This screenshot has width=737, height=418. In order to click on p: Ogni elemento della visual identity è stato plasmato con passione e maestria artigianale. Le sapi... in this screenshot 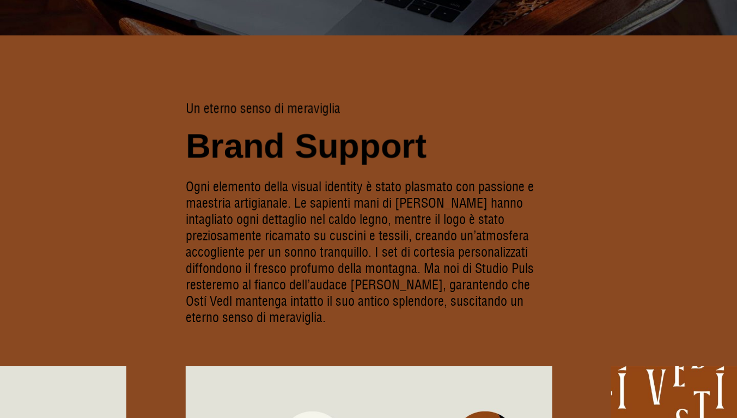, I will do `click(369, 252)`.